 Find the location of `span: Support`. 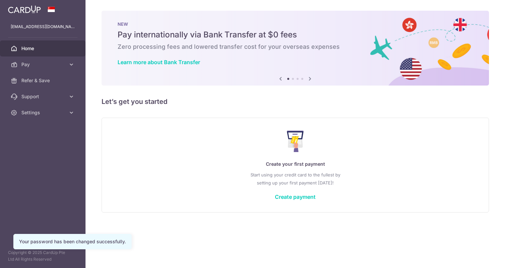

span: Support is located at coordinates (43, 97).